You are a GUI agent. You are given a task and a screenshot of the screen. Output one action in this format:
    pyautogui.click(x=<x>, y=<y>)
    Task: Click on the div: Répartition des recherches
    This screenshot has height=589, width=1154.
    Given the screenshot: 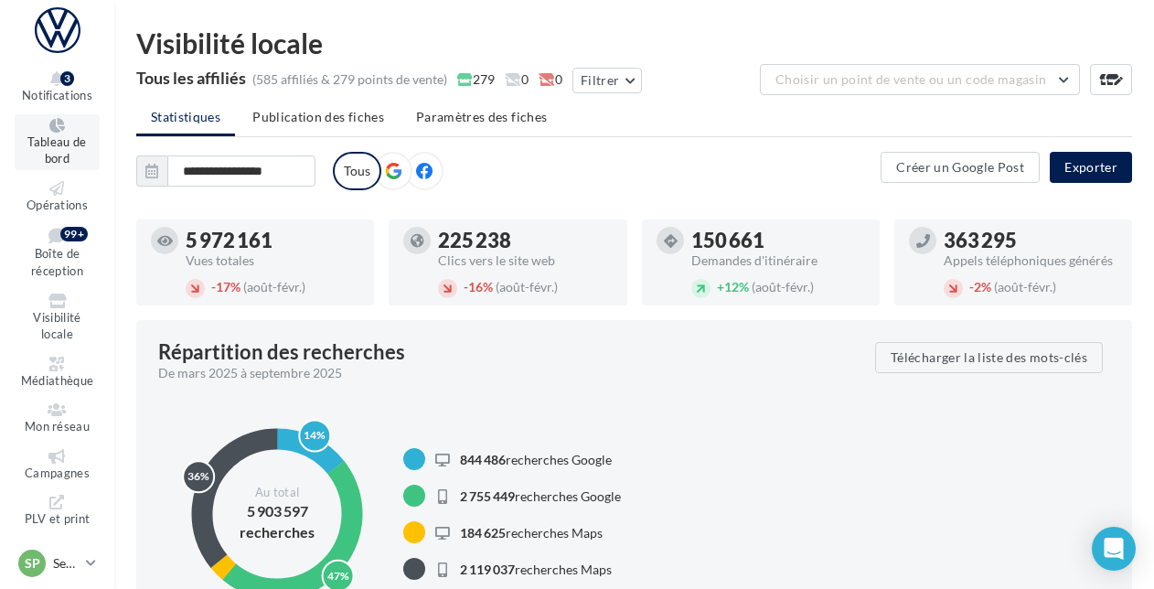 What is the action you would take?
    pyautogui.click(x=282, y=352)
    